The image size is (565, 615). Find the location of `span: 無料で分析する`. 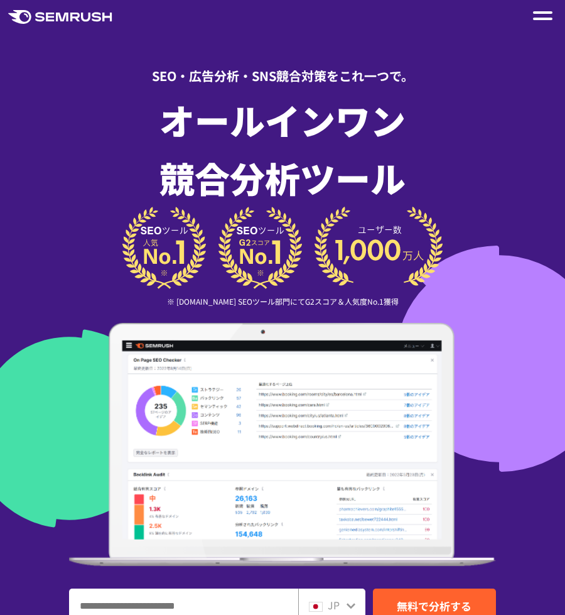

span: 無料で分析する is located at coordinates (434, 606).